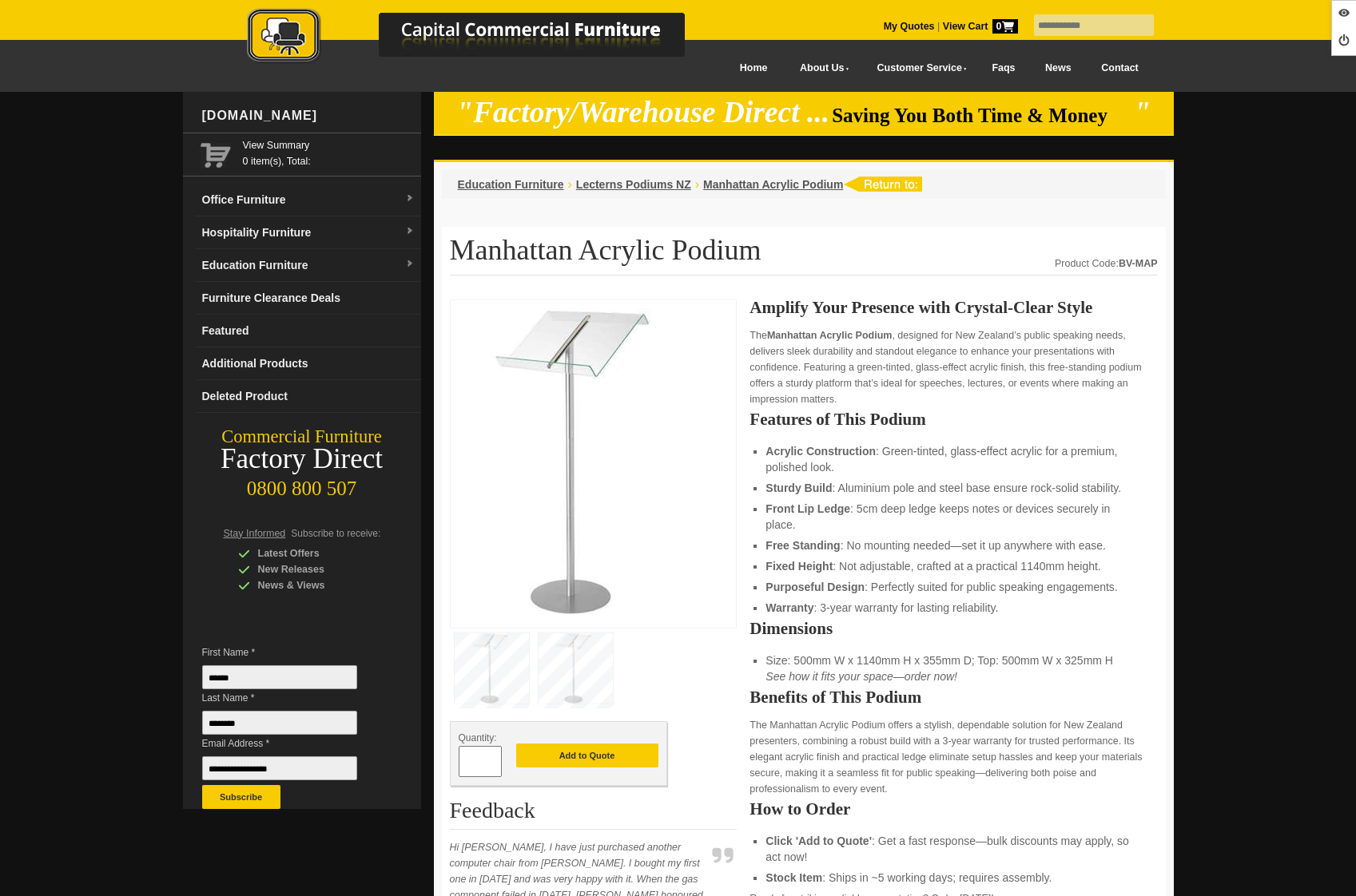 This screenshot has width=1356, height=896. I want to click on div: New Releases, so click(314, 569).